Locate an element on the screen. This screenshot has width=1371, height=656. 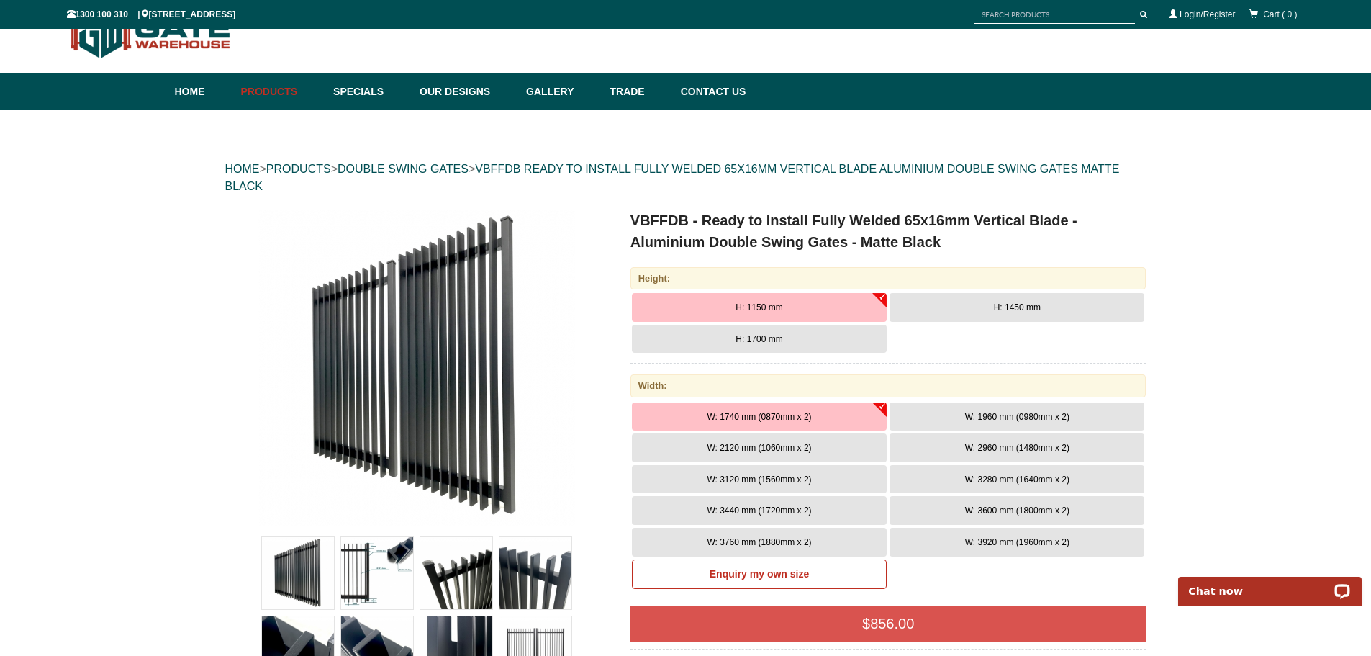
button: W: 1740 mm (0870mm x 2) is located at coordinates (759, 417).